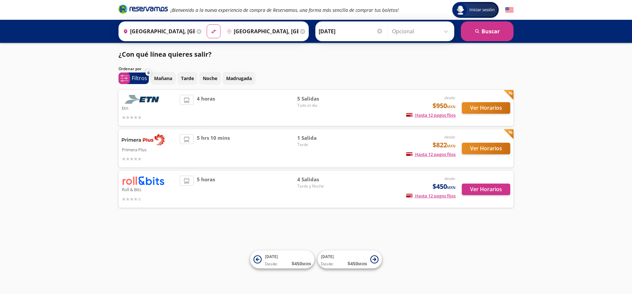 This screenshot has height=294, width=632. Describe the element at coordinates (143, 140) in the screenshot. I see `img: Primera Plus` at that location.